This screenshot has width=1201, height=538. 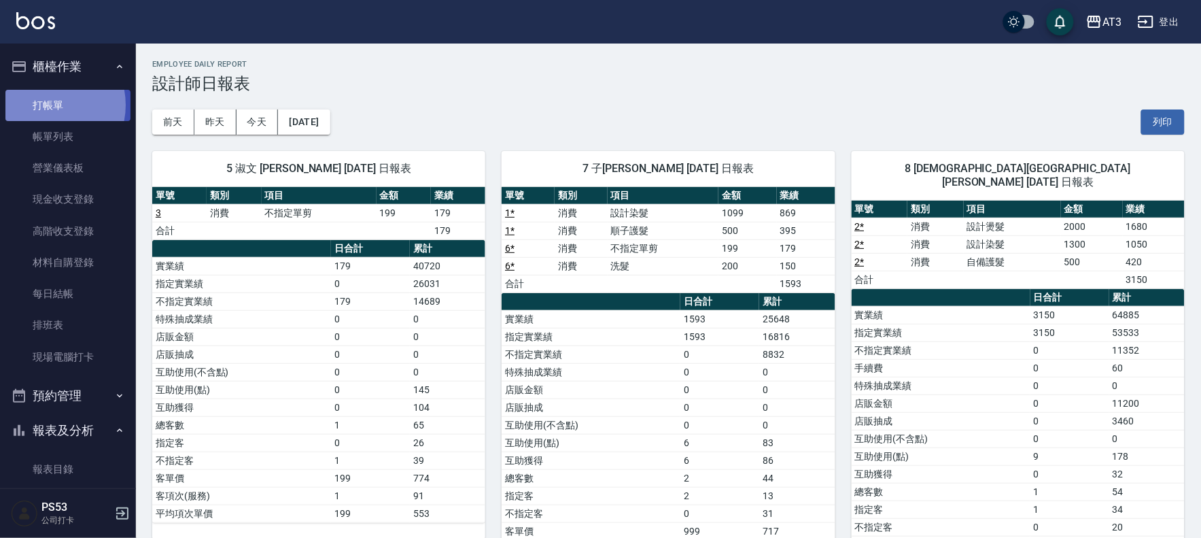 What do you see at coordinates (68, 199) in the screenshot?
I see `a: 現金收支登錄` at bounding box center [68, 199].